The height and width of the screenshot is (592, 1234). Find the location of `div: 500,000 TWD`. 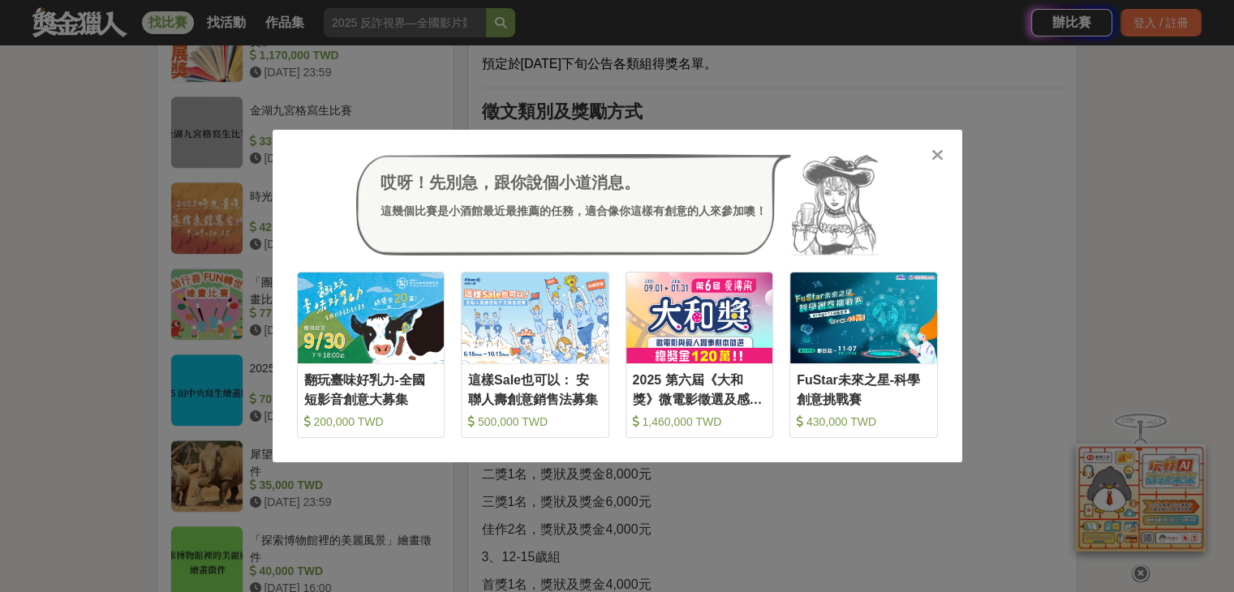

div: 500,000 TWD is located at coordinates (535, 422).